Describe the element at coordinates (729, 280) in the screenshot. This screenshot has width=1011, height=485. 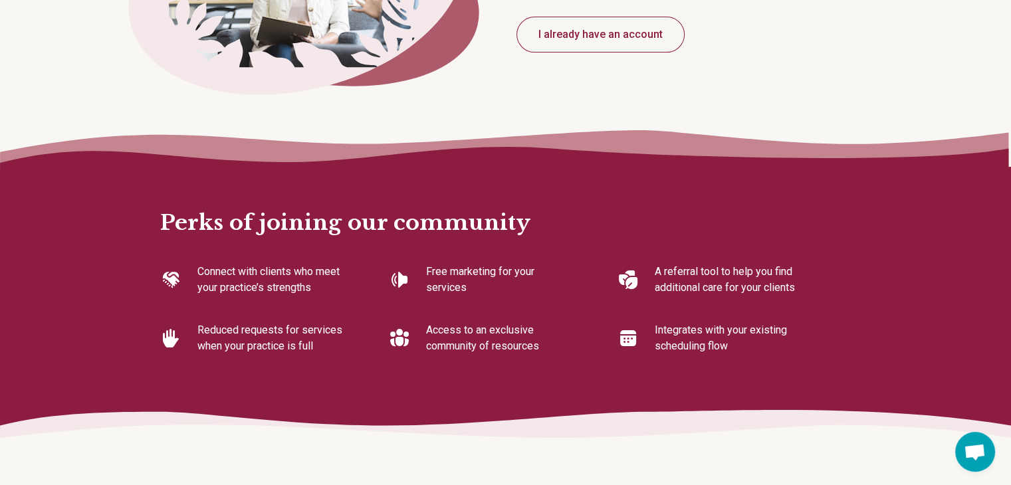
I see `p: A referral tool to help you find additional care for your clients` at that location.